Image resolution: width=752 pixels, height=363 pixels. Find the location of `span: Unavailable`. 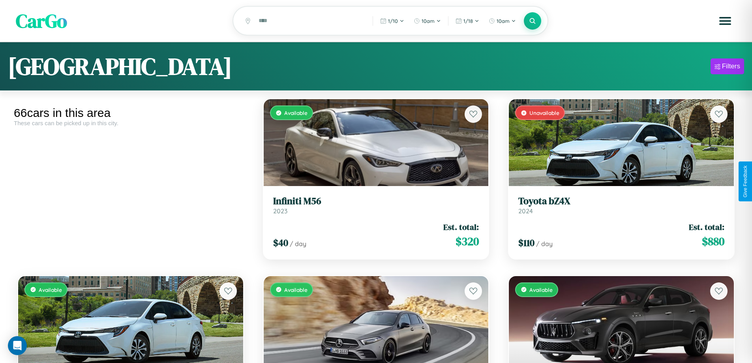

span: Unavailable is located at coordinates (544, 112).